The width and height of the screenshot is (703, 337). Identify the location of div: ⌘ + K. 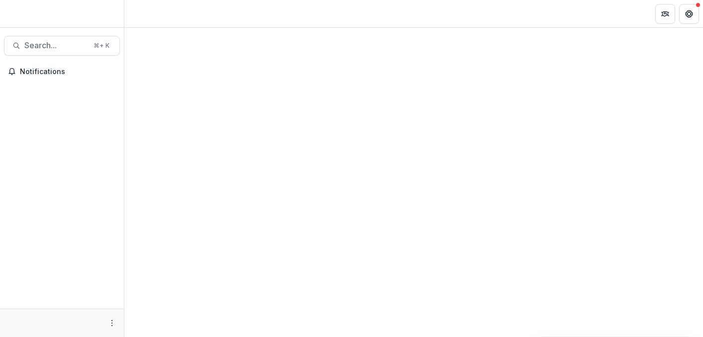
(102, 46).